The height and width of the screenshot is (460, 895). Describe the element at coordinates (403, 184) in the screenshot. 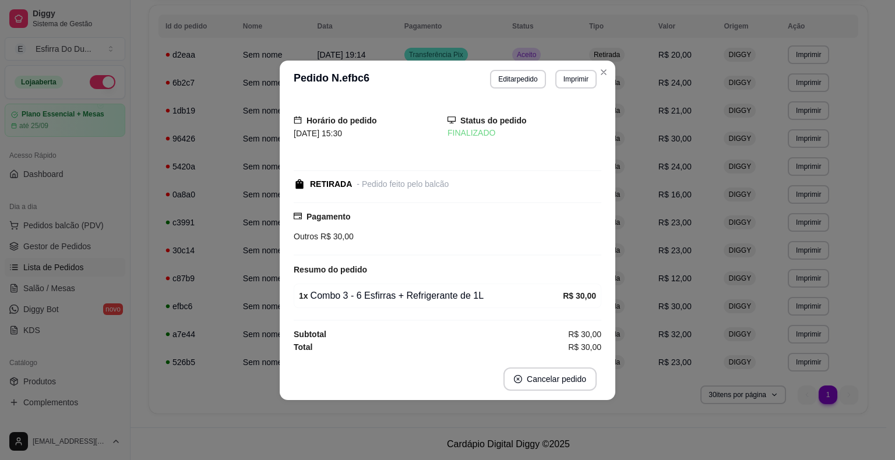

I see `div: - Pedido feito pelo balcão` at that location.